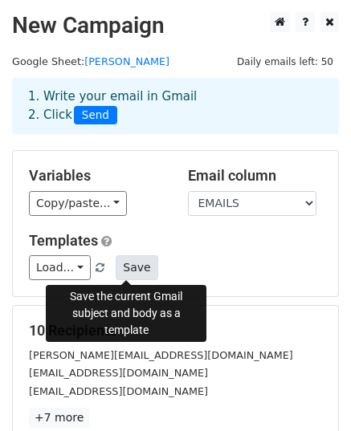 This screenshot has height=431, width=351. Describe the element at coordinates (59, 267) in the screenshot. I see `a: Load...` at that location.